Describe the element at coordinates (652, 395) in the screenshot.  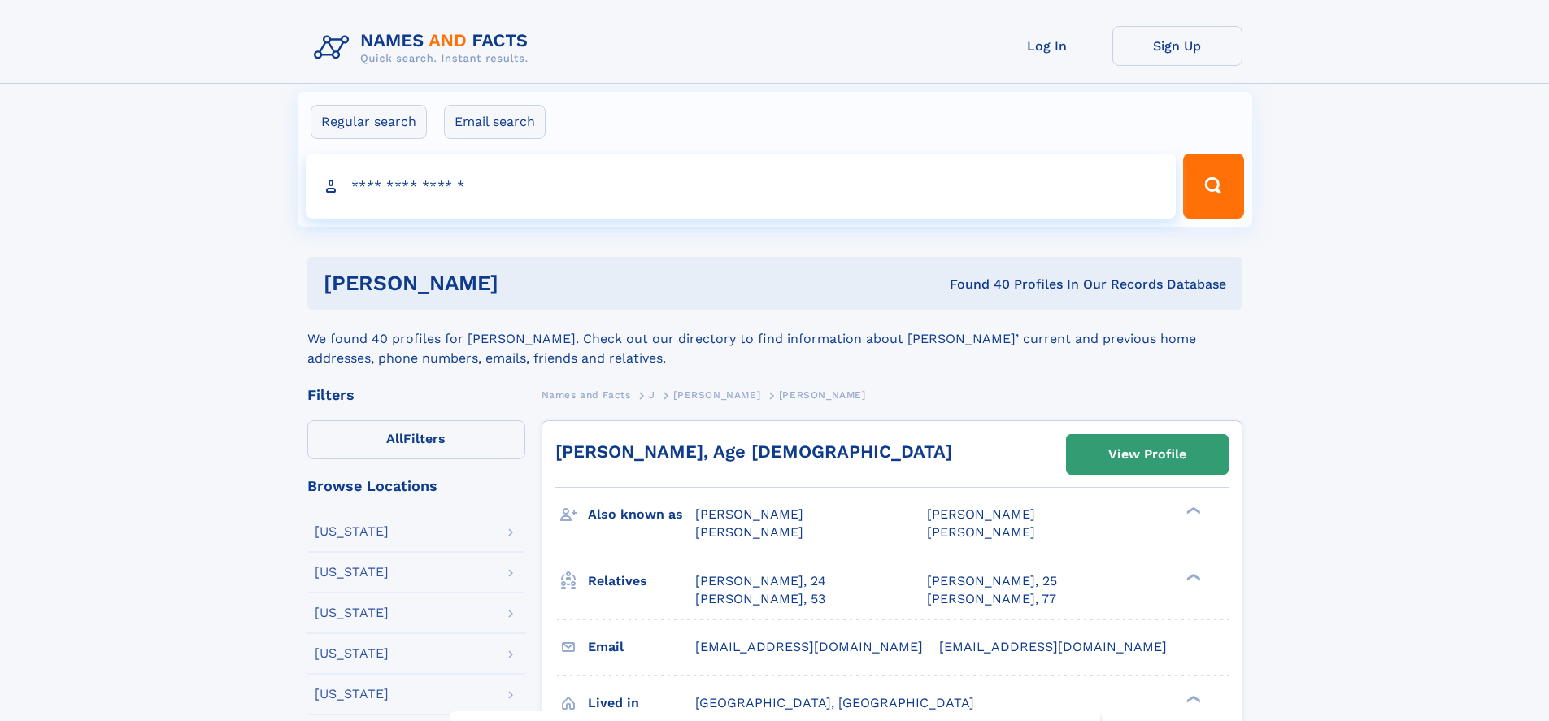
I see `span: J` at that location.